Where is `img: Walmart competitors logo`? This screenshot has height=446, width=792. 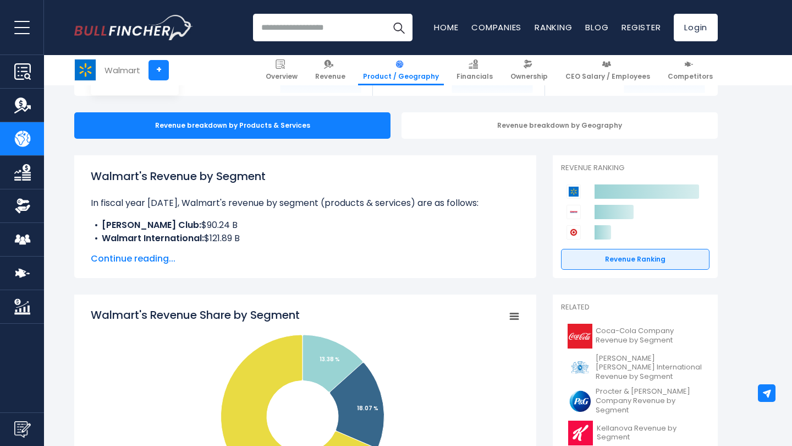
img: Walmart competitors logo is located at coordinates (574, 191).